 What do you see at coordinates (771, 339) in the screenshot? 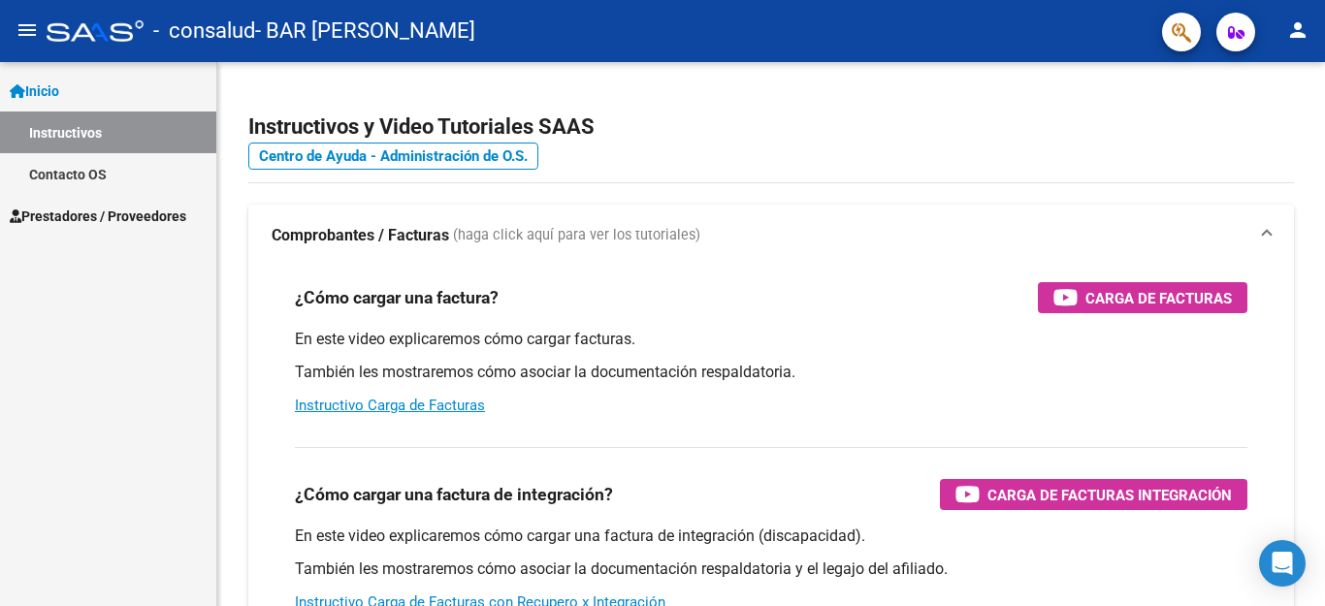
I see `p: En este video explicaremos cómo cargar facturas.` at bounding box center [771, 339].